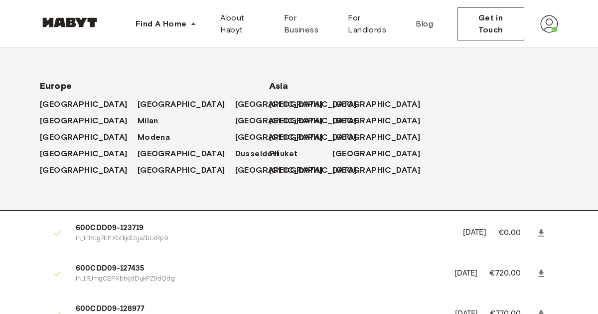 This screenshot has height=314, width=598. I want to click on p: €0.00, so click(516, 233).